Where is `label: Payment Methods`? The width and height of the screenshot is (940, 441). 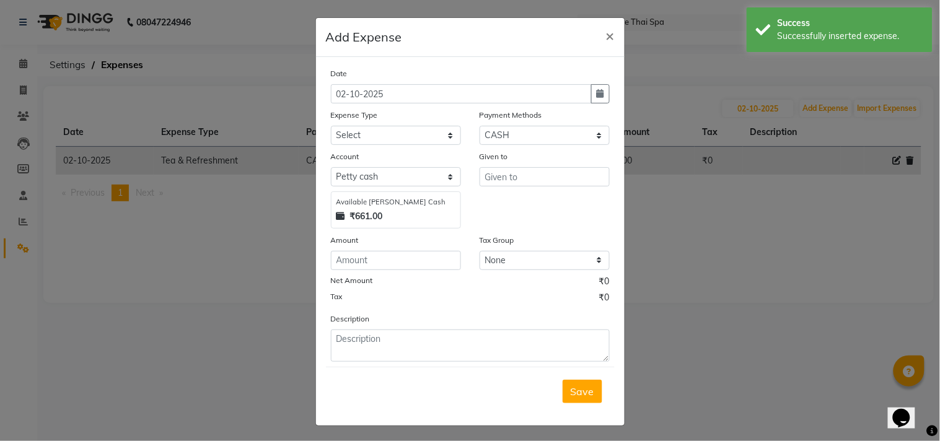 label: Payment Methods is located at coordinates (510, 115).